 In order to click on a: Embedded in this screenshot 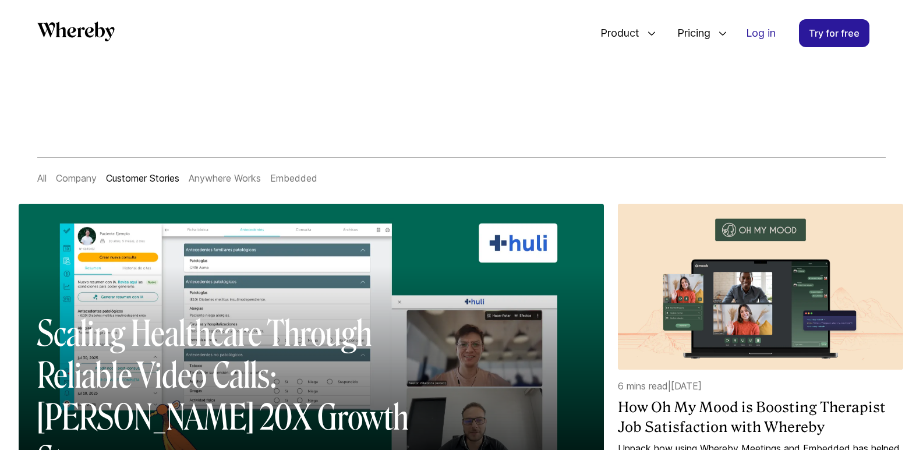, I will do `click(294, 178)`.